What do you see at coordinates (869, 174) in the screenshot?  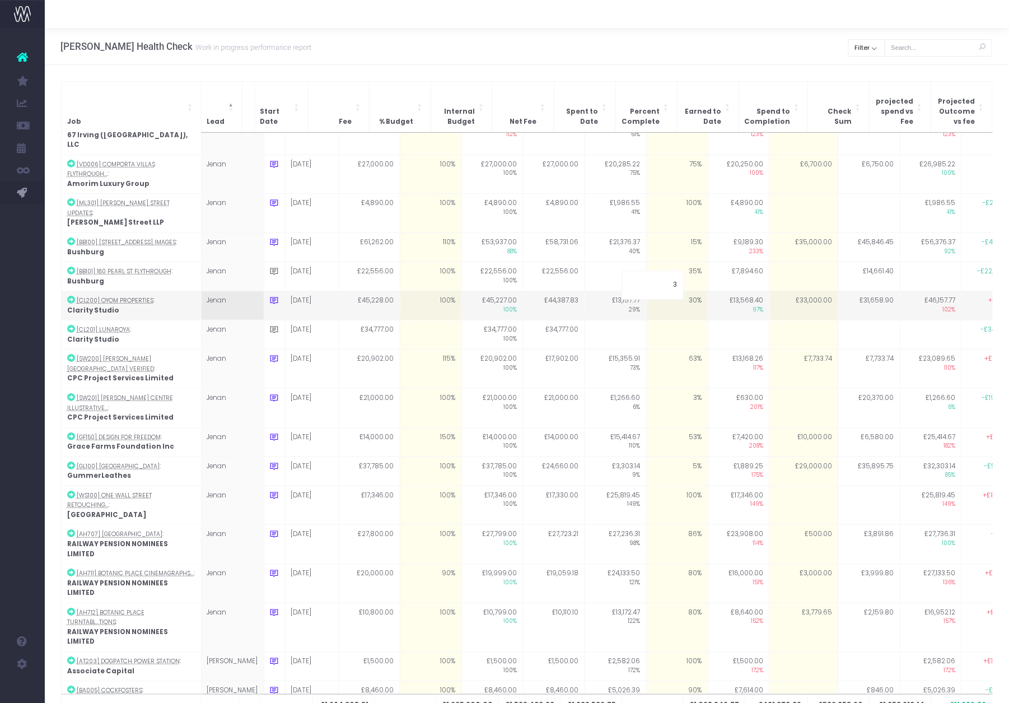 I see `td: £6,750.00` at bounding box center [869, 174].